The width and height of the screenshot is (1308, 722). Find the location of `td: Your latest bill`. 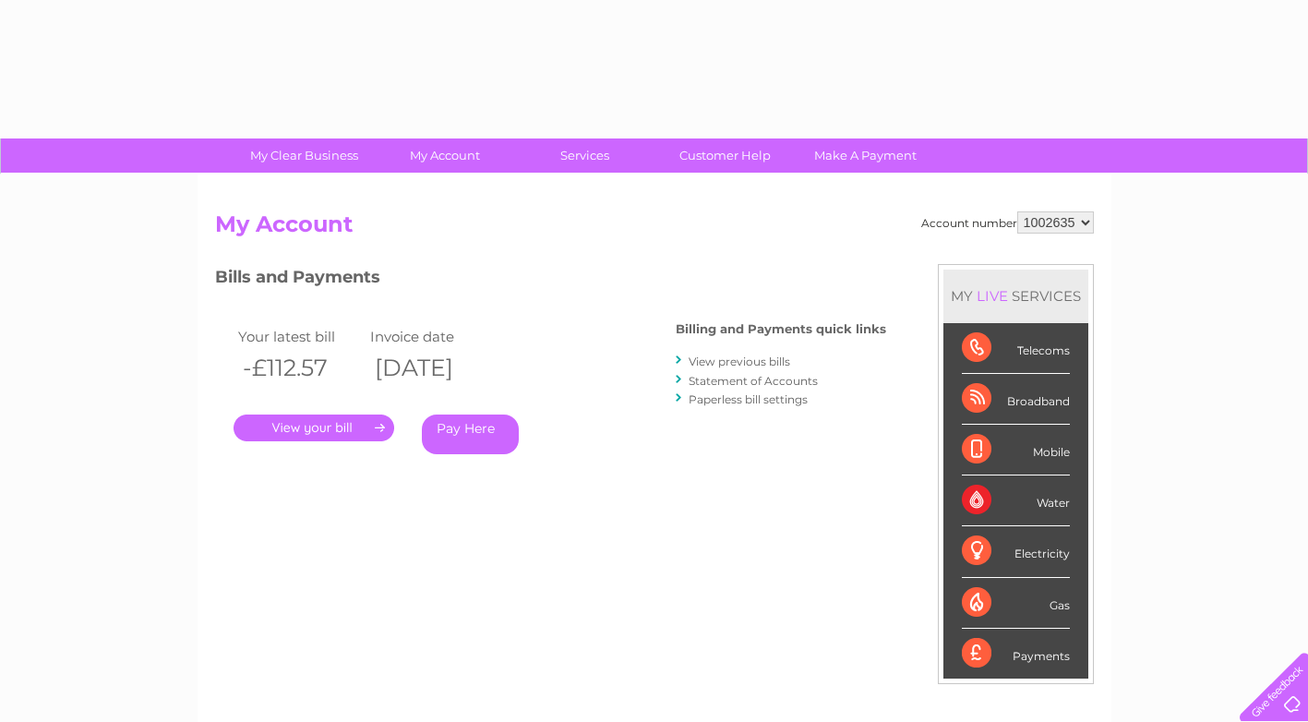

td: Your latest bill is located at coordinates (300, 336).